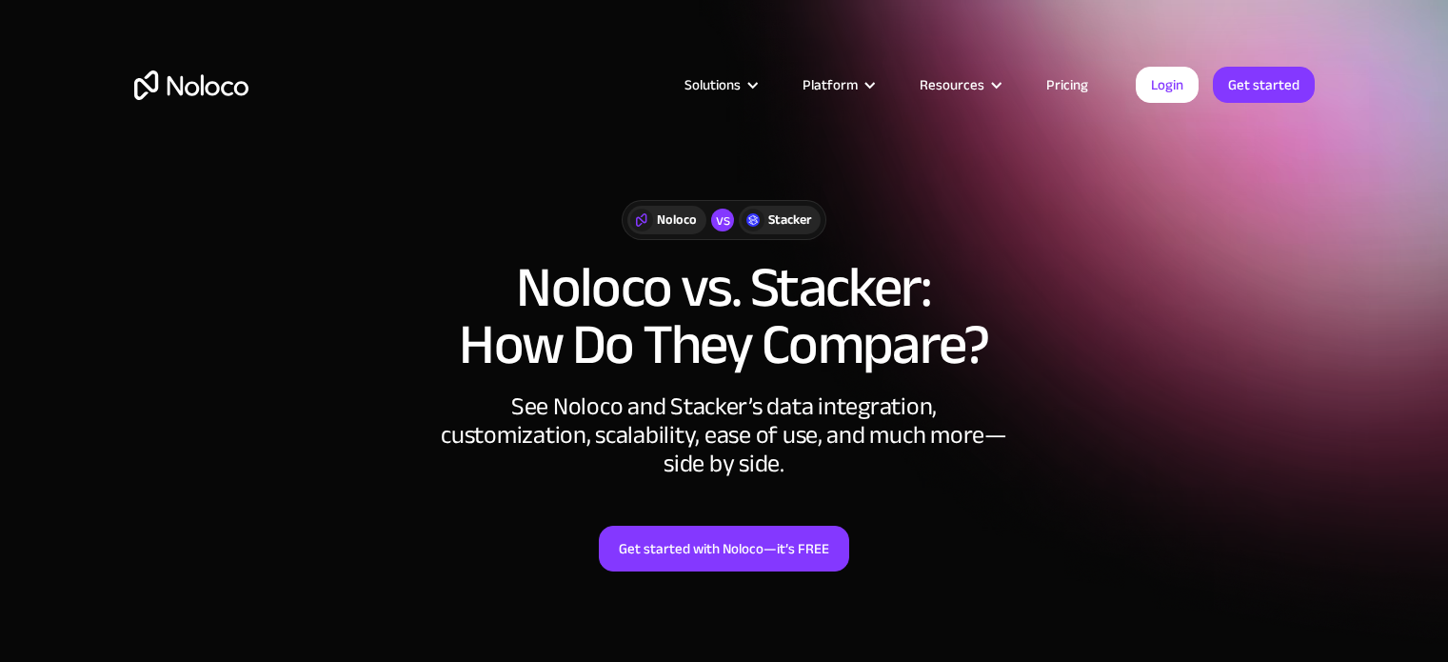  I want to click on div: Stacker, so click(789, 220).